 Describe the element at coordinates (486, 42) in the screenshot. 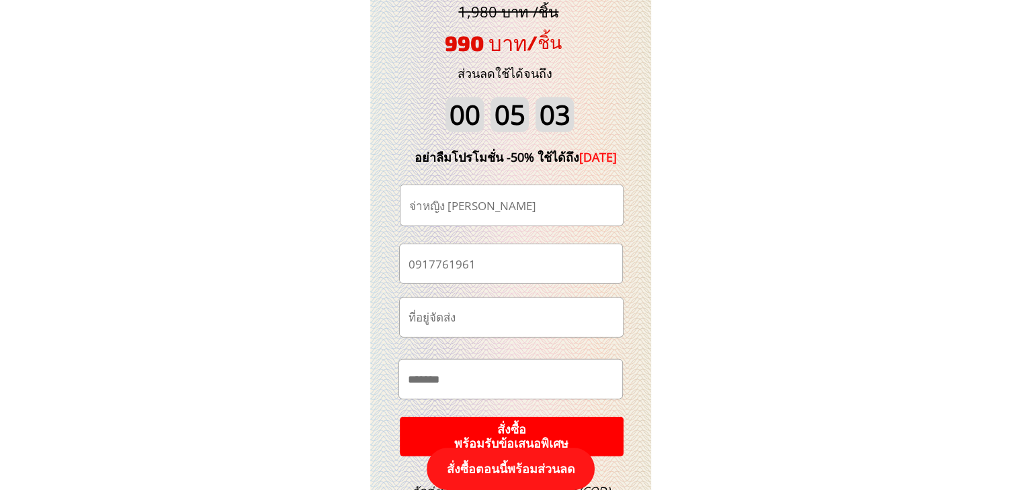

I see `span: 990 บาท` at that location.